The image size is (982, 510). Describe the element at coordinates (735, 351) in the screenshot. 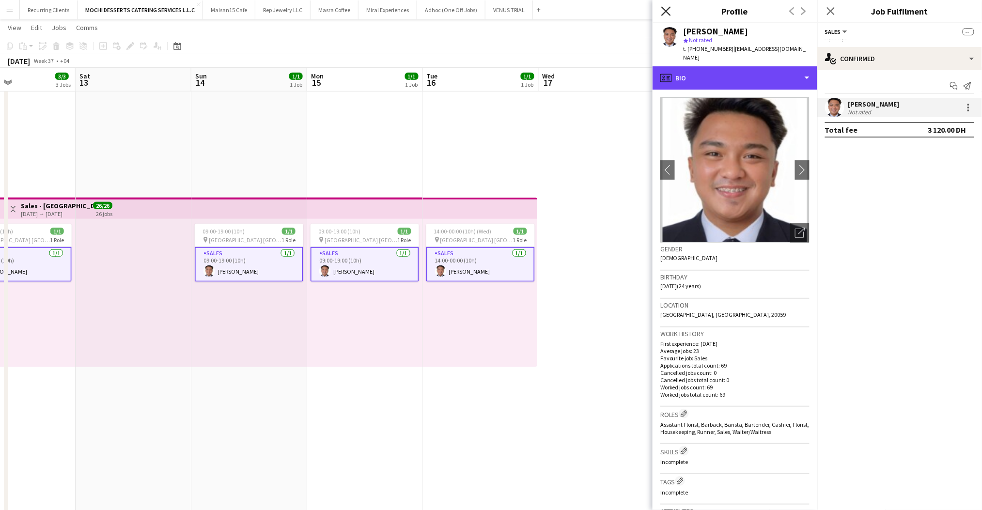

I see `p: Average jobs: 23` at that location.